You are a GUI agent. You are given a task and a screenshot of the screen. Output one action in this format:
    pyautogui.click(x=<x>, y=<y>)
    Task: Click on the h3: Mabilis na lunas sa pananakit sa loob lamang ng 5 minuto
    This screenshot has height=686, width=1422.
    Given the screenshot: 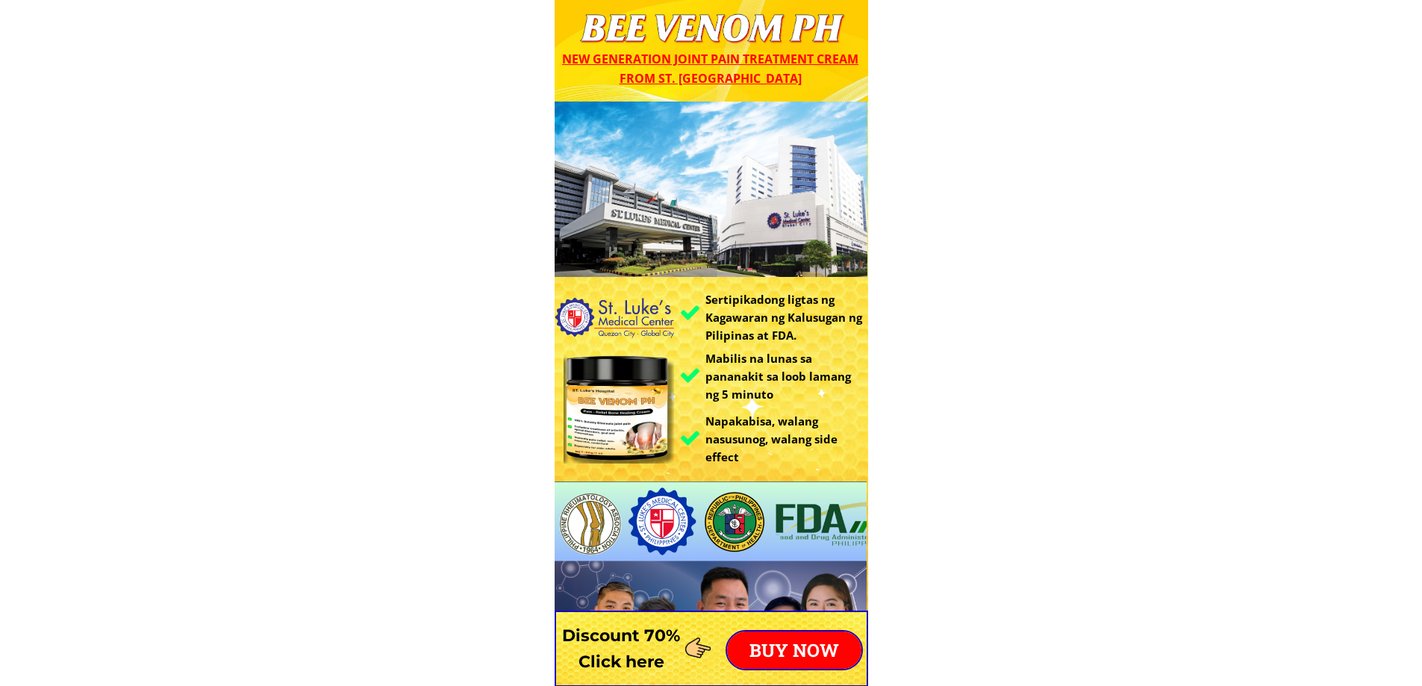 What is the action you would take?
    pyautogui.click(x=785, y=376)
    